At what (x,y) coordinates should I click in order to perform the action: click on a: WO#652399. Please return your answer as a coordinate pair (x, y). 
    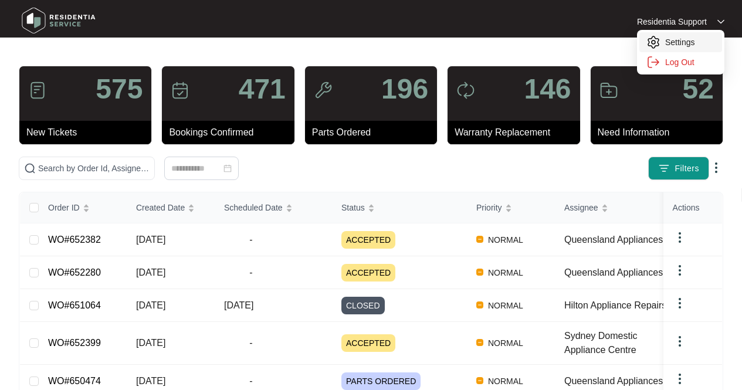
    Looking at the image, I should click on (74, 343).